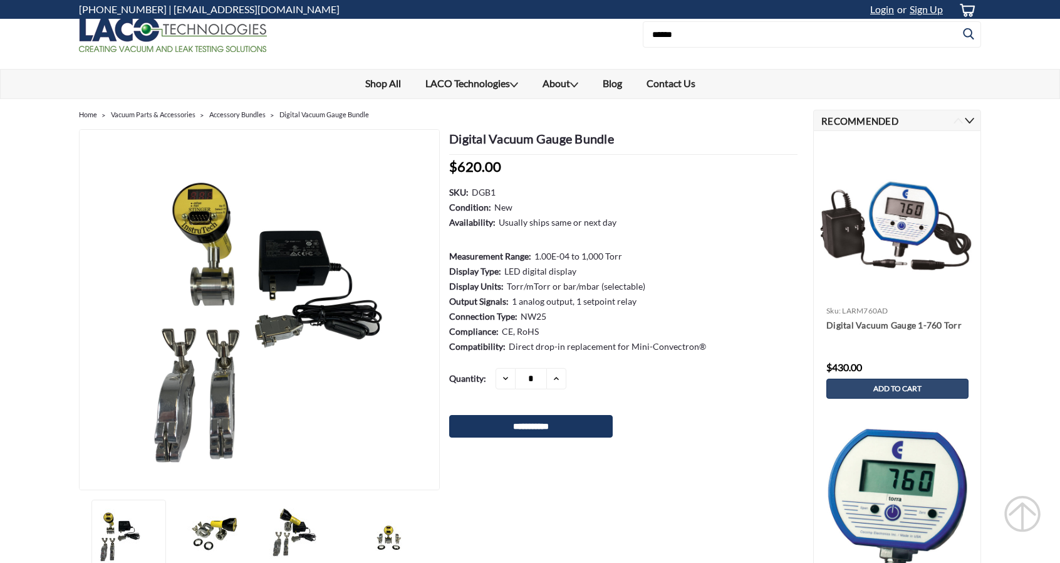 This screenshot has height=563, width=1060. What do you see at coordinates (958, 120) in the screenshot?
I see `button: Previous` at bounding box center [958, 120].